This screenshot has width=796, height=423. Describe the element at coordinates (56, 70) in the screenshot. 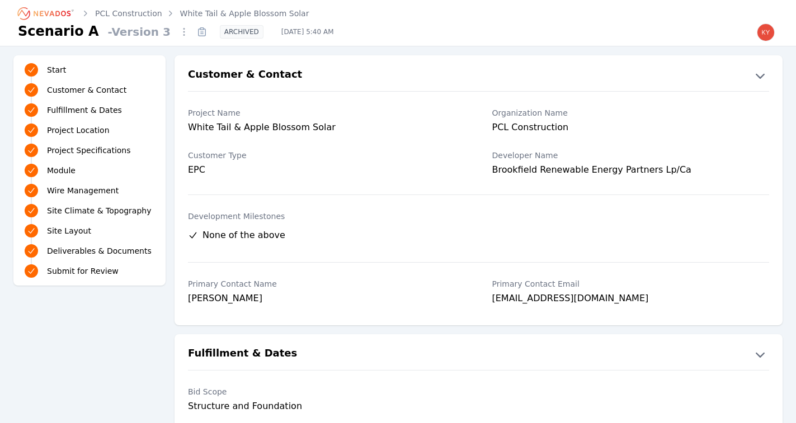

I see `span: Start` at that location.